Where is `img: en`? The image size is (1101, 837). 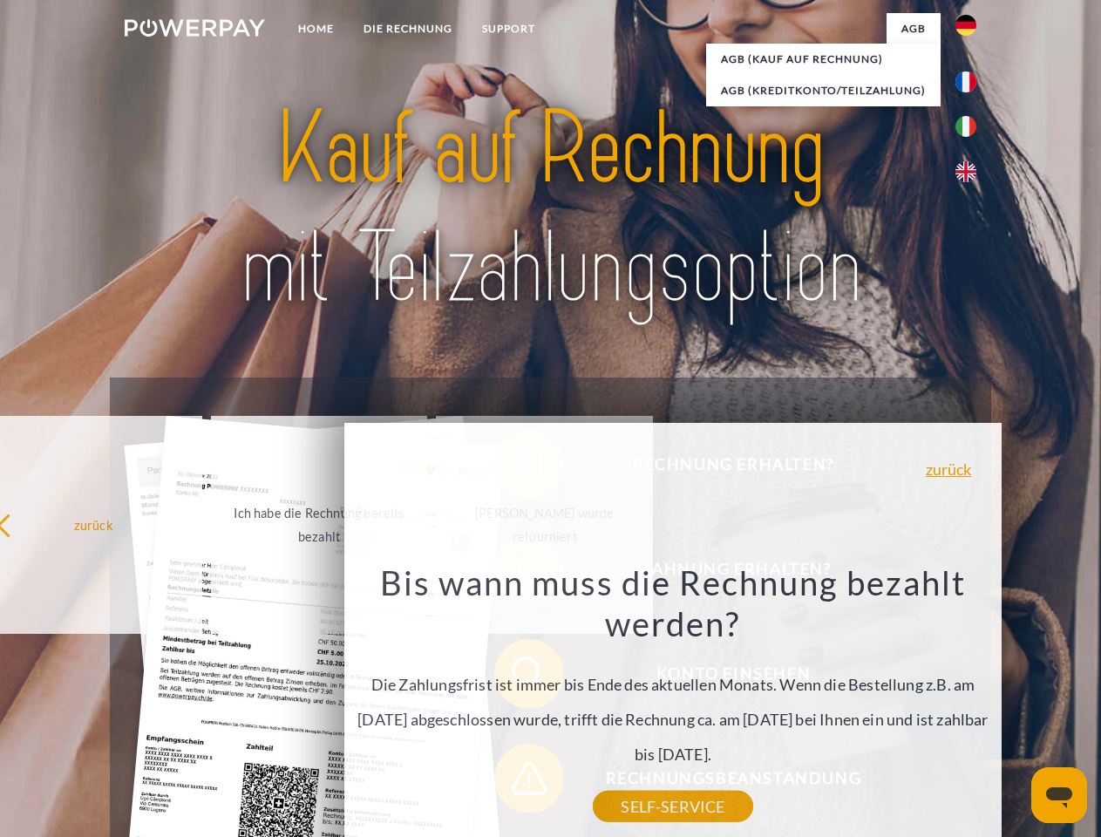
img: en is located at coordinates (966, 172).